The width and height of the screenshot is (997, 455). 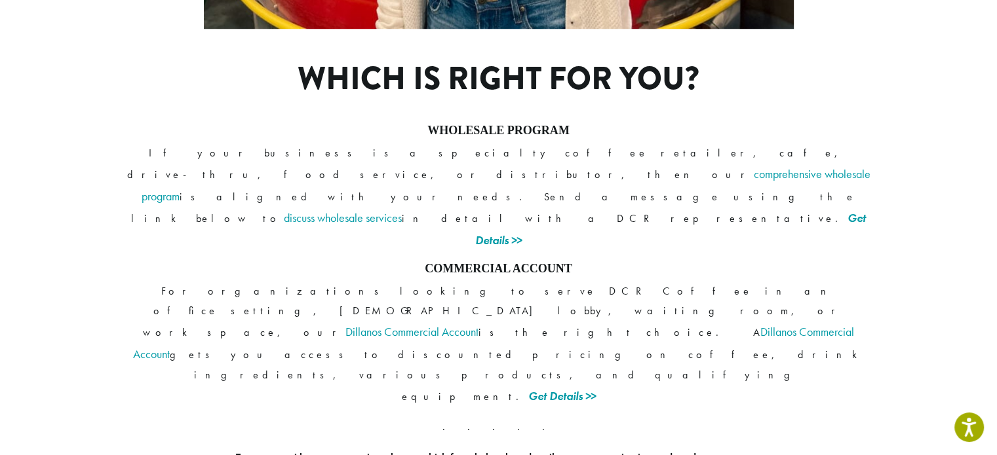 I want to click on h1: Which is right for you?, so click(x=498, y=79).